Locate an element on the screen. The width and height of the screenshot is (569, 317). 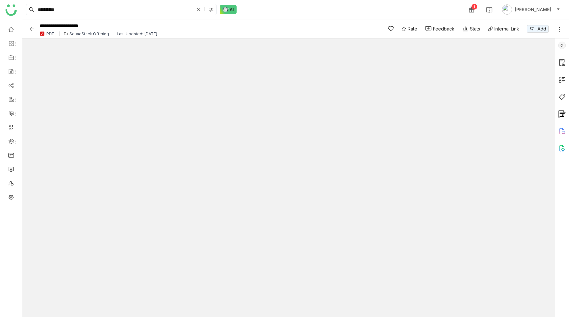
img: back is located at coordinates (32, 29).